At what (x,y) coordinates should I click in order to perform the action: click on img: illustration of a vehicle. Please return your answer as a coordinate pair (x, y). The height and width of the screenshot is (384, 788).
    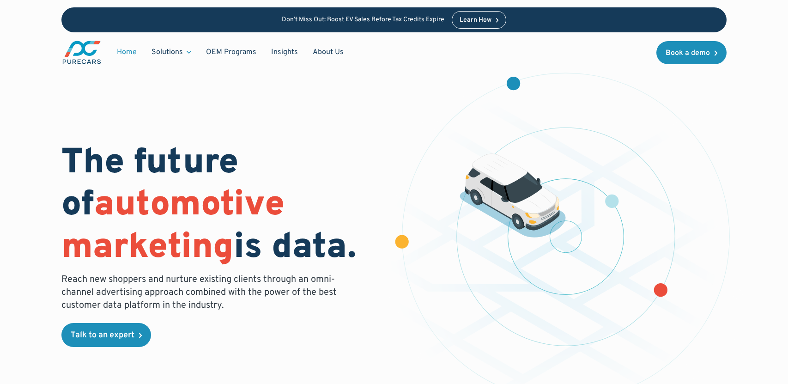
    Looking at the image, I should click on (513, 195).